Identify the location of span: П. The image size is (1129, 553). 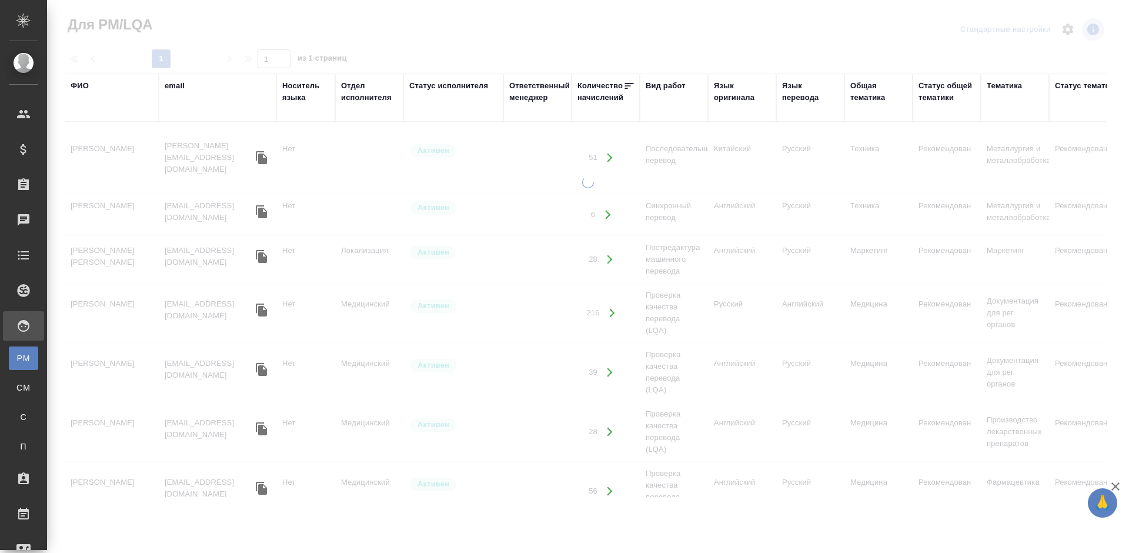
(24, 446).